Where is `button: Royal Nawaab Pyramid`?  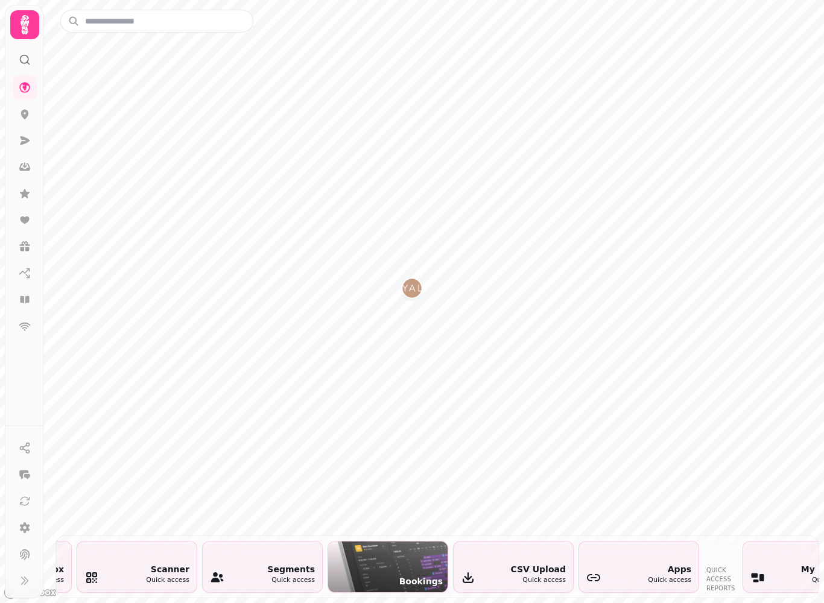 button: Royal Nawaab Pyramid is located at coordinates (412, 288).